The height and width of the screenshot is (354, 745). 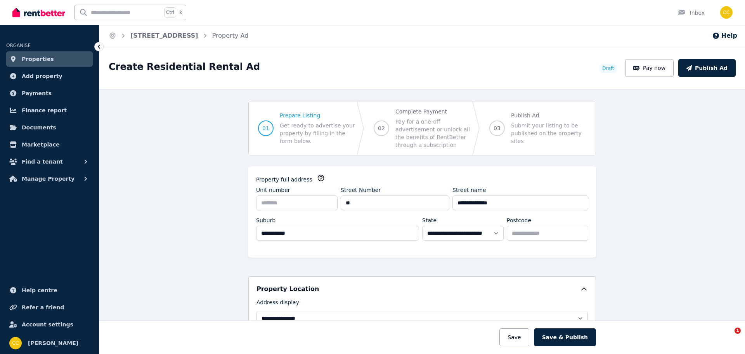 What do you see at coordinates (284, 179) in the screenshot?
I see `label: Property full address` at bounding box center [284, 179].